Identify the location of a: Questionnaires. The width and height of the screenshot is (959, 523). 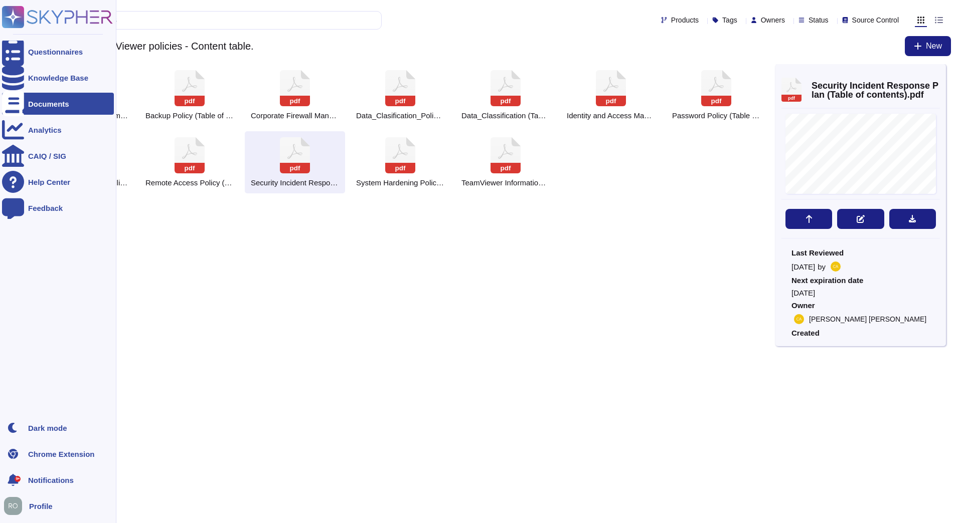
(58, 52).